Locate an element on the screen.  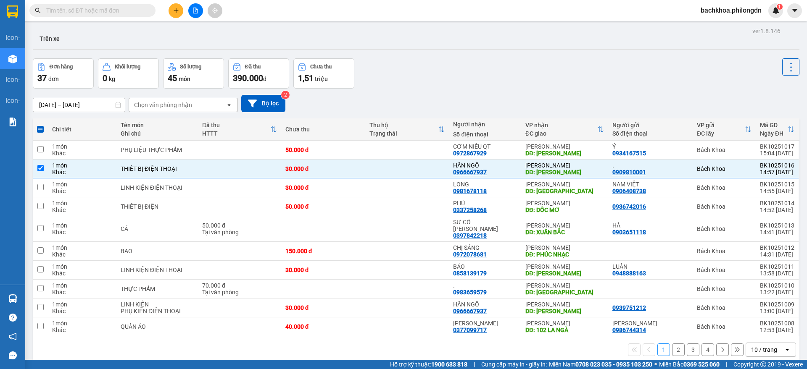
span: aim is located at coordinates (215, 11).